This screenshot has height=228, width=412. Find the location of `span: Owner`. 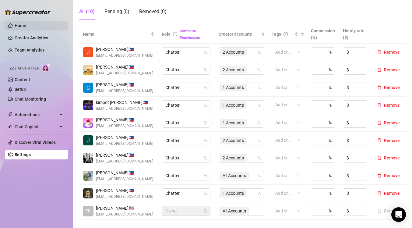

span: Owner is located at coordinates (186, 211).